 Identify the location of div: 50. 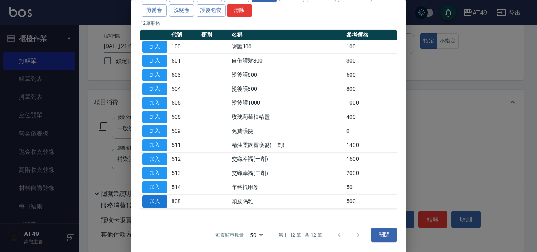
(256, 235).